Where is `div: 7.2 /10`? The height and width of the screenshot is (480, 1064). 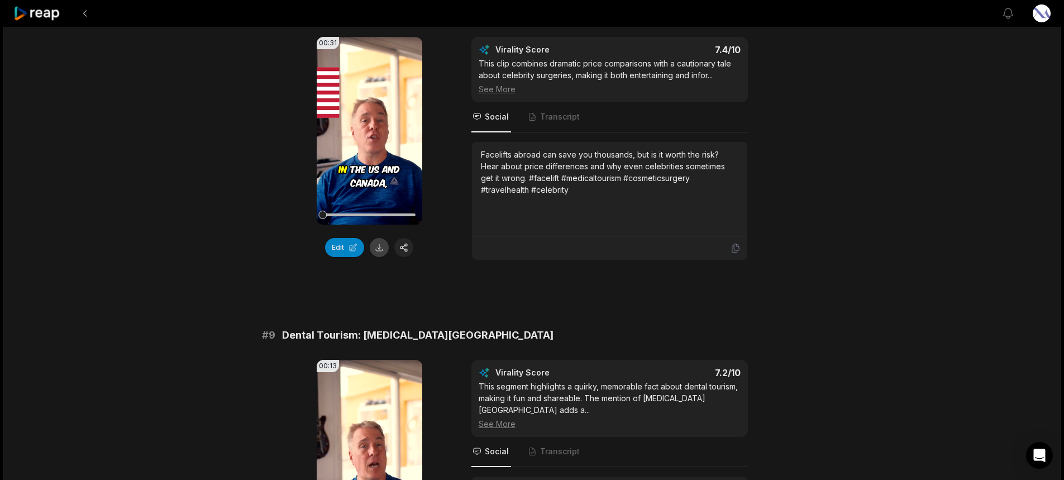
div: 7.2 /10 is located at coordinates (681, 373).